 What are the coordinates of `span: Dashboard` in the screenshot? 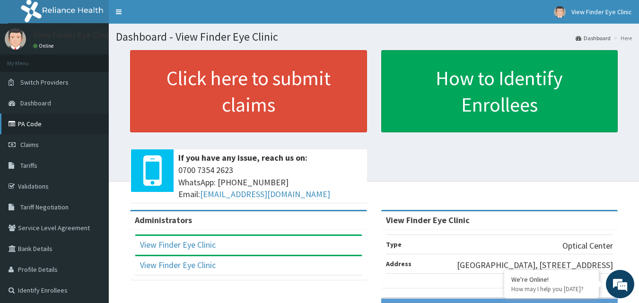 It's located at (35, 103).